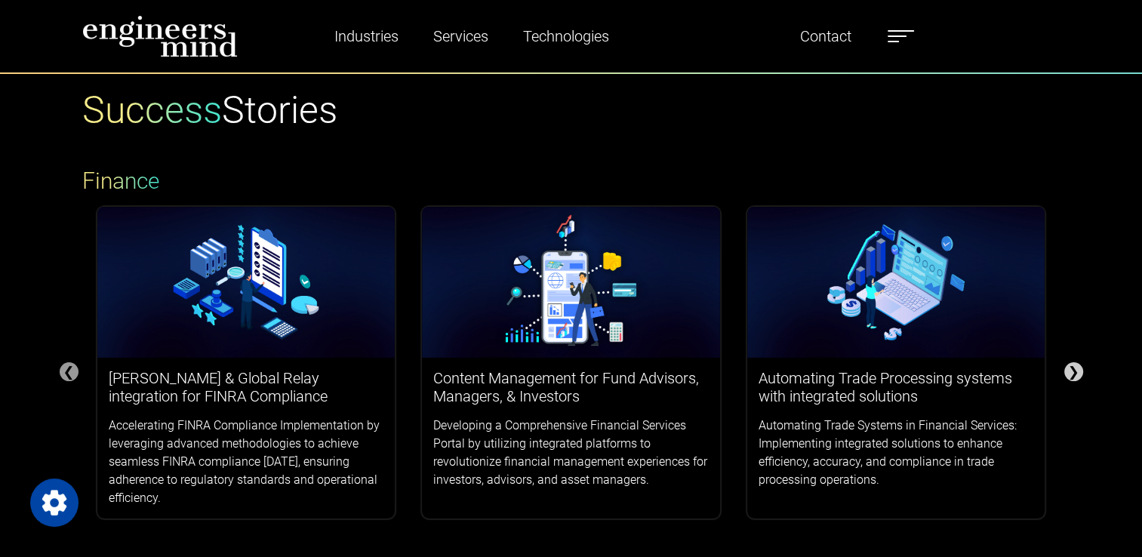  What do you see at coordinates (826, 36) in the screenshot?
I see `a: Contact` at bounding box center [826, 36].